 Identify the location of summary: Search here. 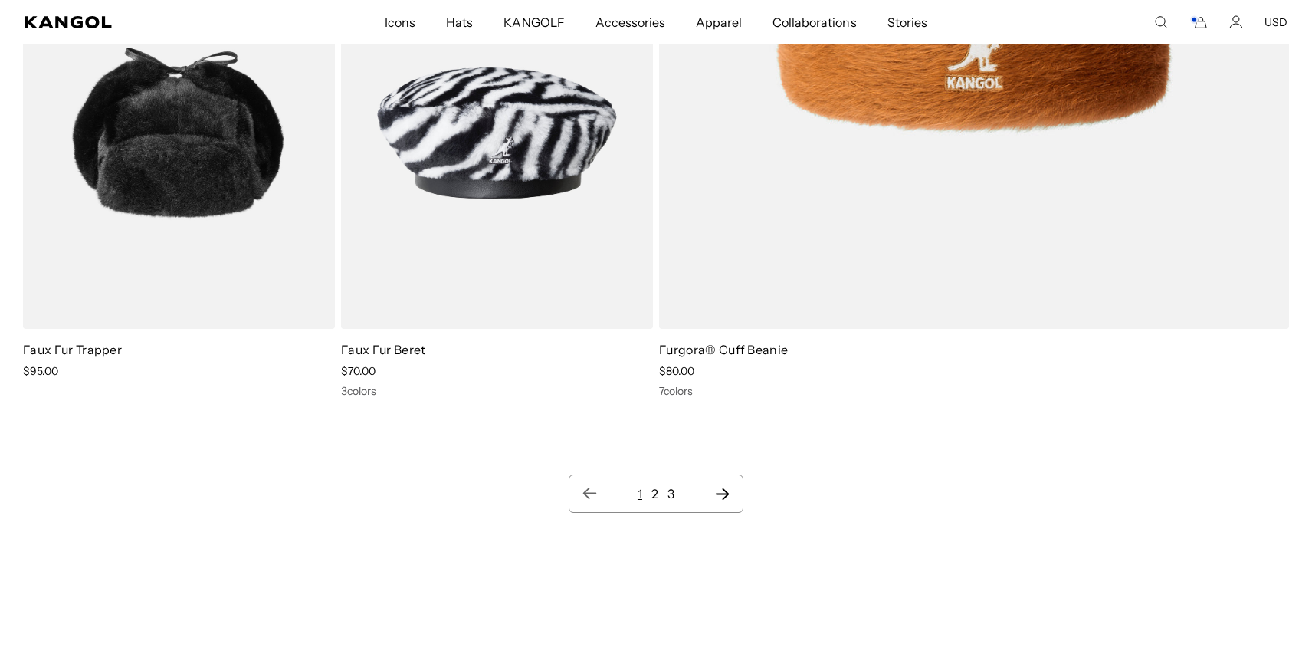
(1161, 22).